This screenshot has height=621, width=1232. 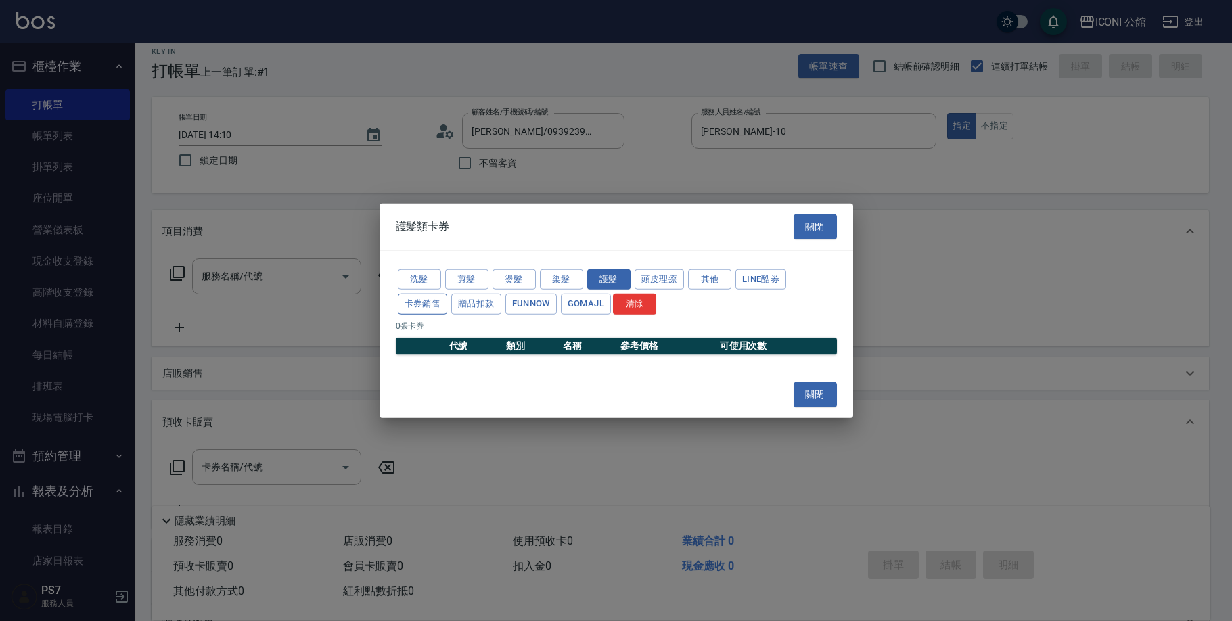 I want to click on th: 代號, so click(x=474, y=346).